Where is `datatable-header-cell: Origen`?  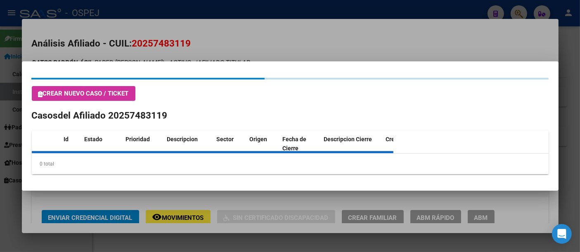
datatable-header-cell: Origen is located at coordinates (263, 144).